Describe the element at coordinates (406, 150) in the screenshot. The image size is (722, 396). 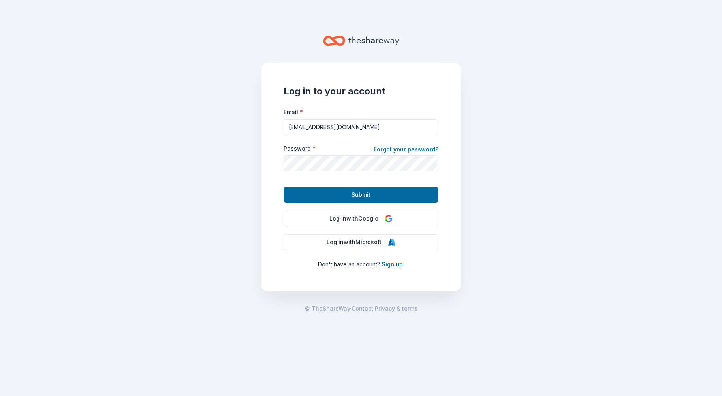
I see `a: Forgot your password?` at that location.